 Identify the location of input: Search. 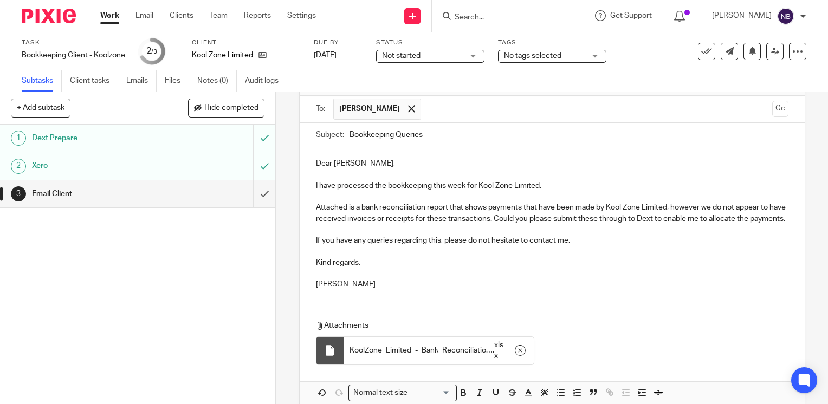
(502, 18).